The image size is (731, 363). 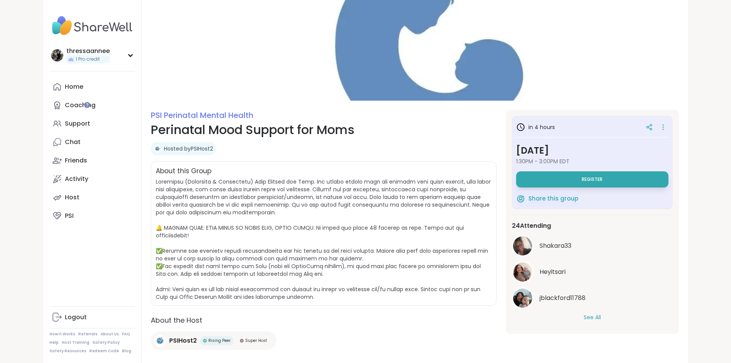 What do you see at coordinates (110, 334) in the screenshot?
I see `a: About Us` at bounding box center [110, 334].